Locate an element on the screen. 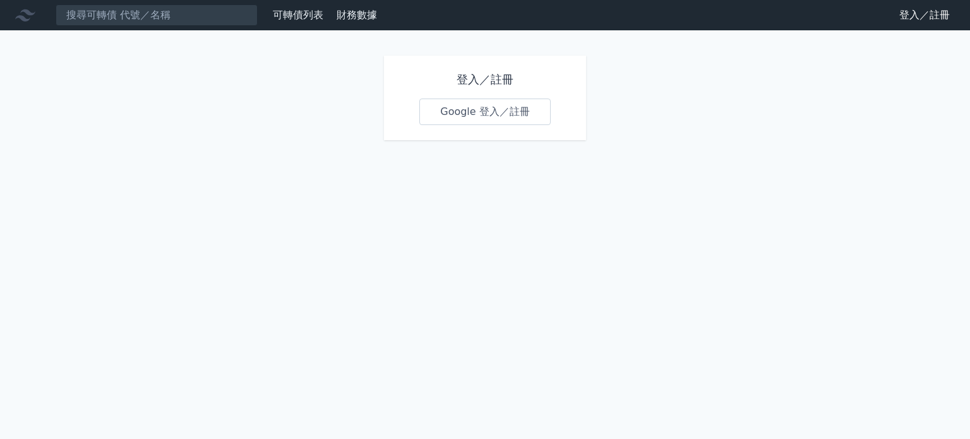  a: 可轉債列表 is located at coordinates (298, 15).